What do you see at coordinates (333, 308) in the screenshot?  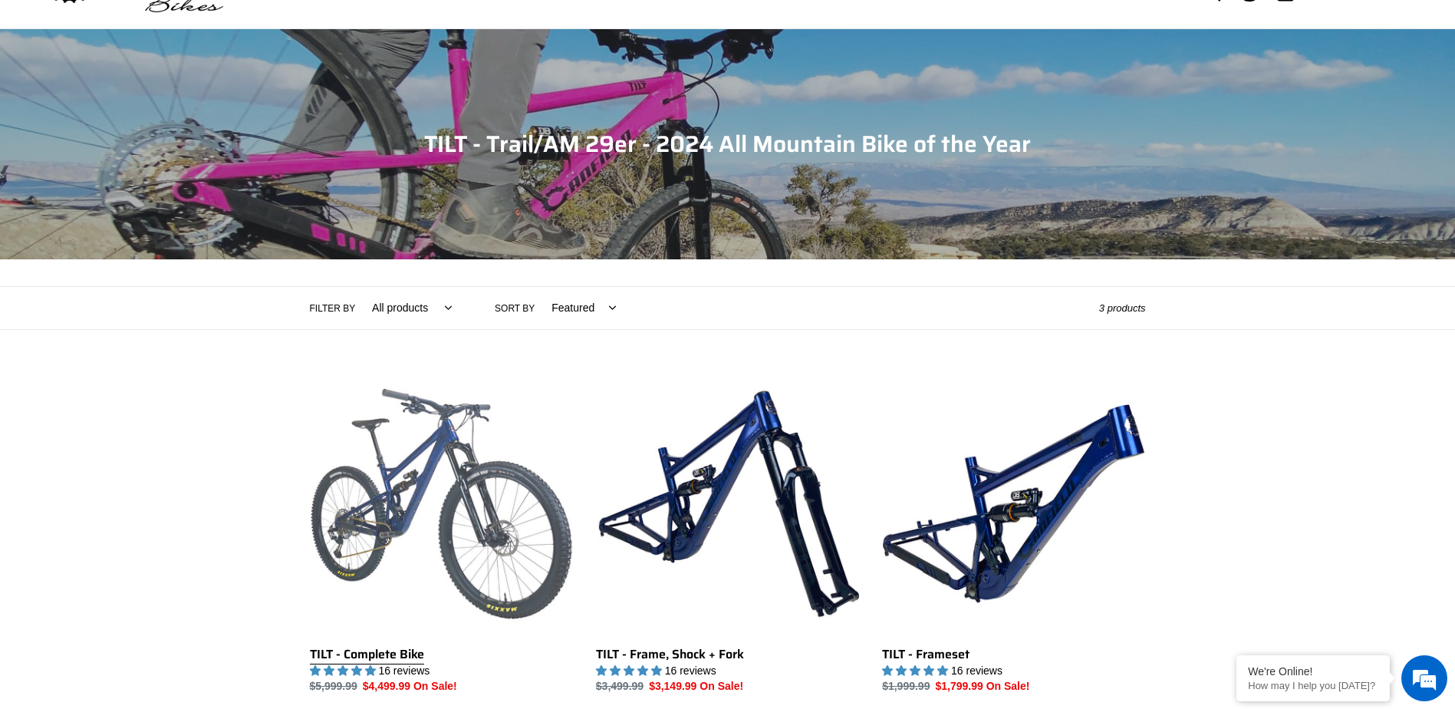 I see `label: Filter by` at bounding box center [333, 308].